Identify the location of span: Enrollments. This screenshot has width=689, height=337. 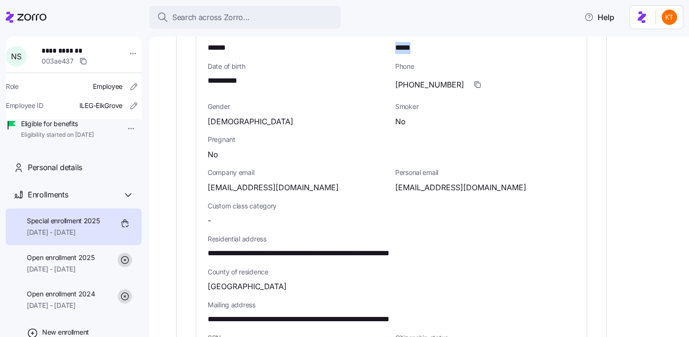
(48, 195).